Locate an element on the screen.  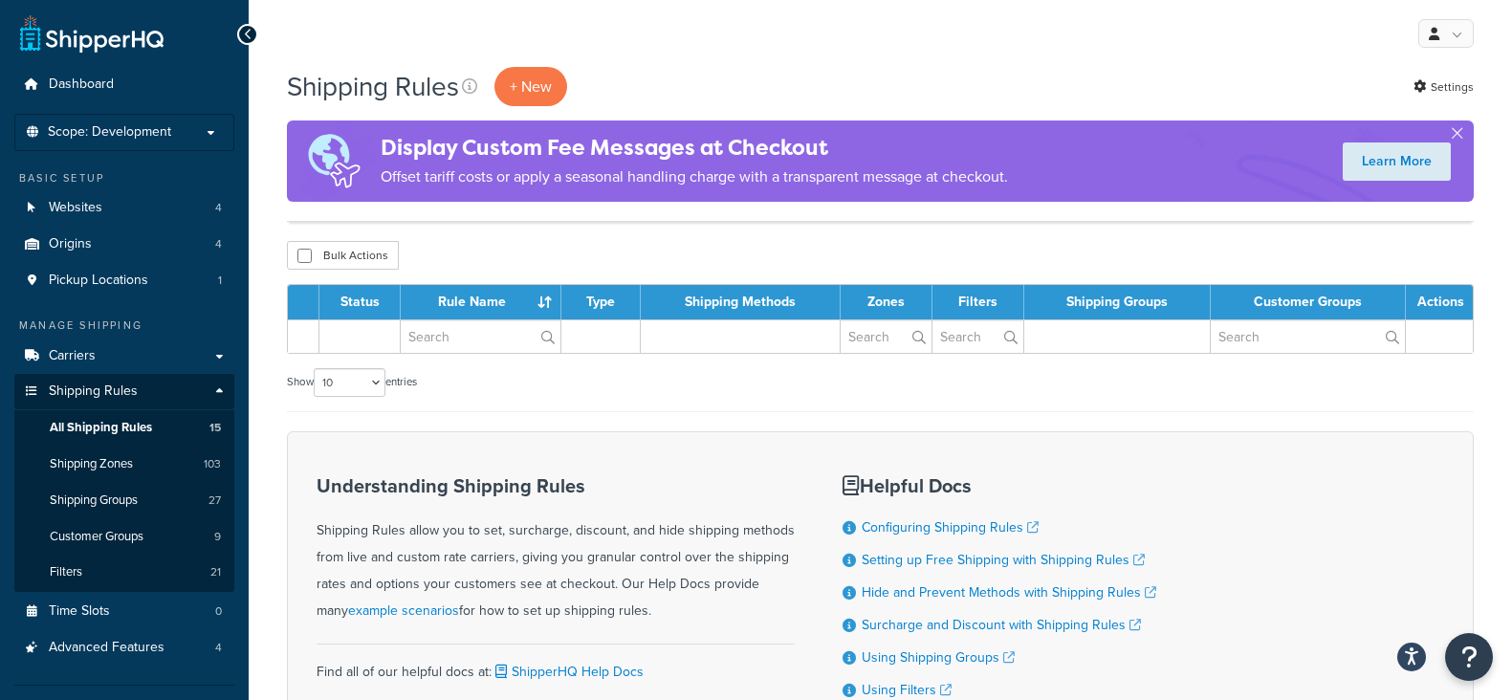
li: Advanced Features is located at coordinates (124, 647).